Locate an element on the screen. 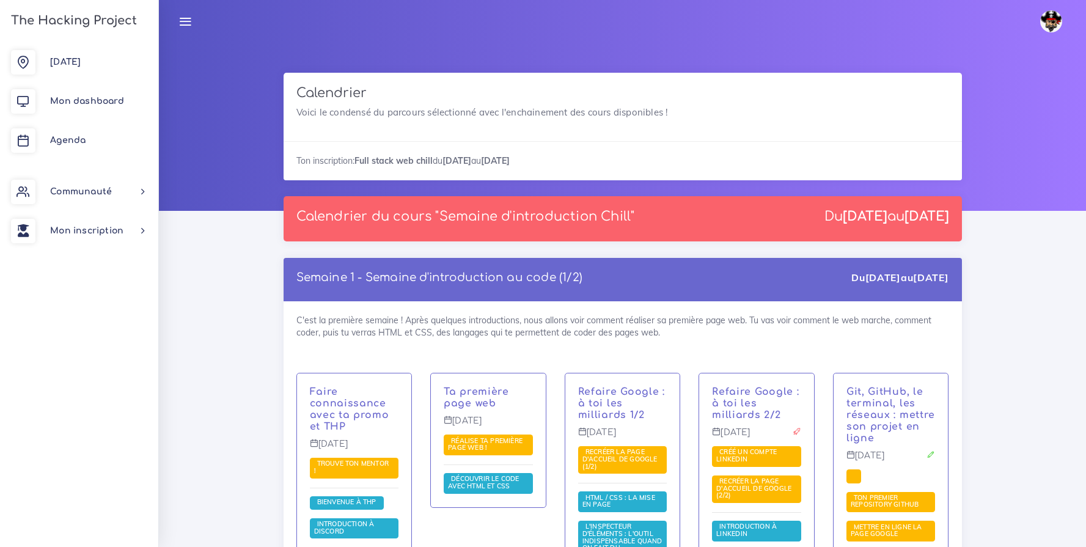  p: Calendrier du cours "Semaine d'introduction Chill" is located at coordinates (466, 216).